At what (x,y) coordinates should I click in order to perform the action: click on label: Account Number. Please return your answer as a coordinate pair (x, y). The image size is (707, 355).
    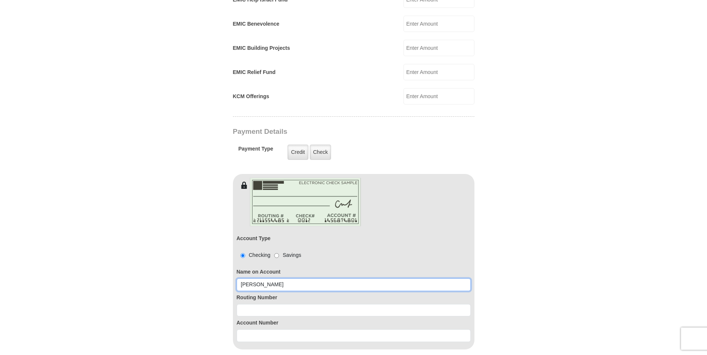
    Looking at the image, I should click on (354, 322).